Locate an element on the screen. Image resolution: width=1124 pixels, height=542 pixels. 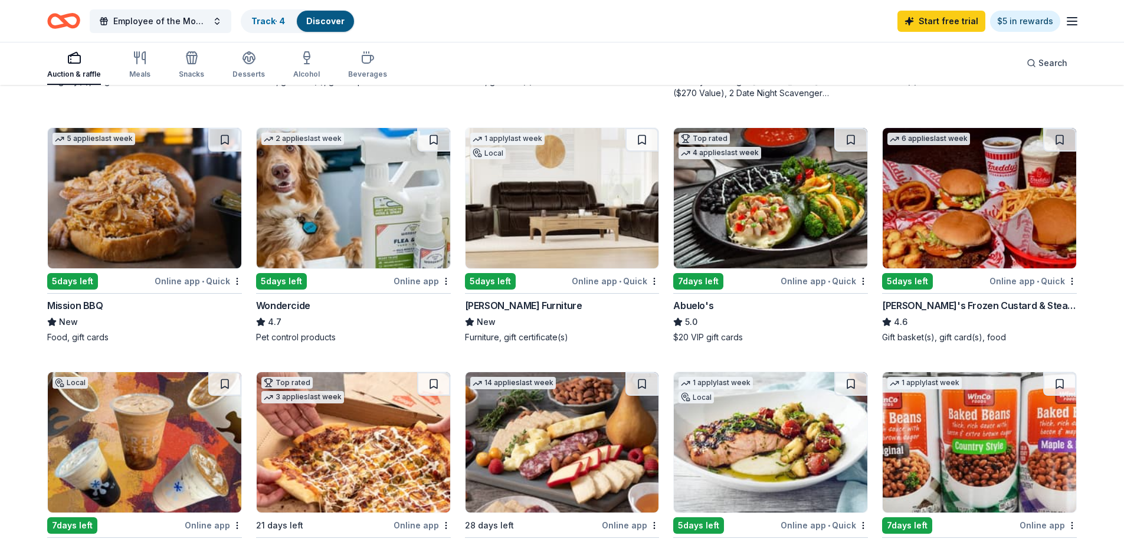
div: Snacks is located at coordinates (191, 74).